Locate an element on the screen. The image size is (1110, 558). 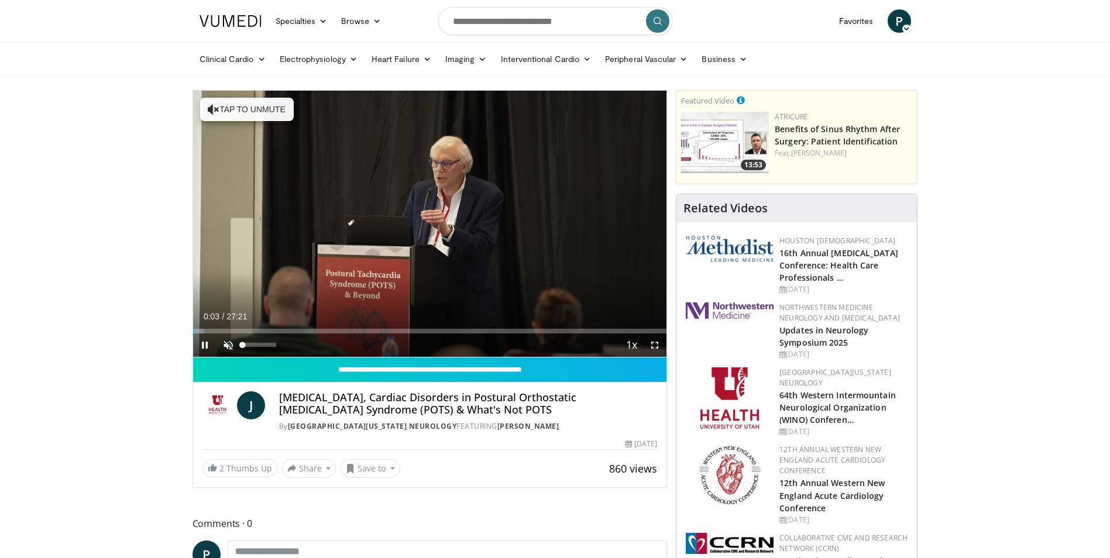
span: 2 is located at coordinates (222, 468).